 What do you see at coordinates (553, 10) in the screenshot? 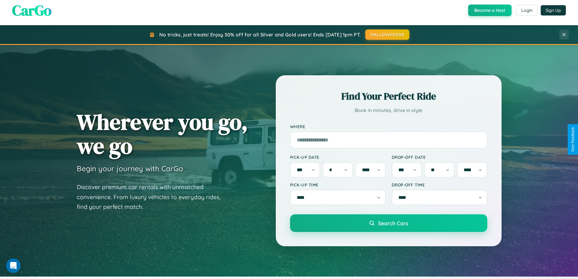
I see `button: Sign Up` at bounding box center [553, 10].